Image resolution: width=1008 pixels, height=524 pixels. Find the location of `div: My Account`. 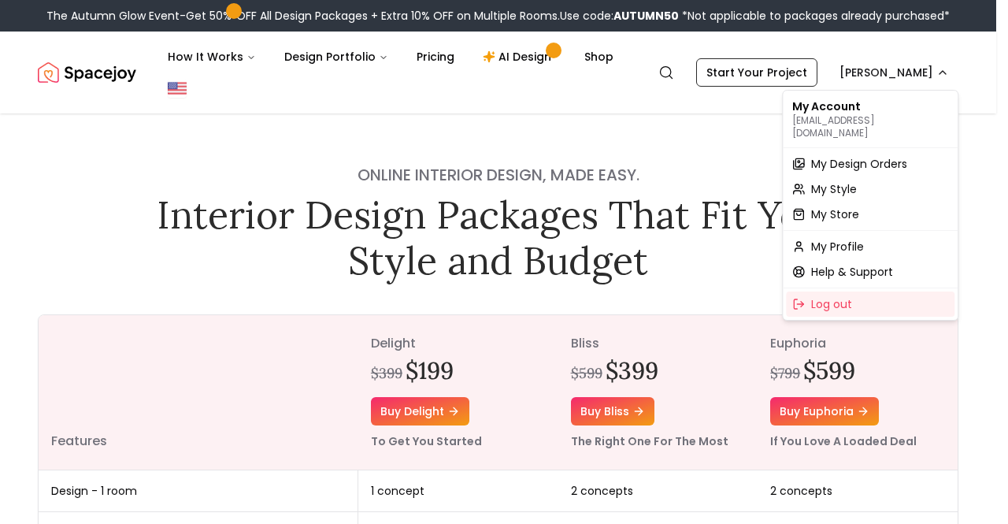

div: My Account is located at coordinates (870, 119).